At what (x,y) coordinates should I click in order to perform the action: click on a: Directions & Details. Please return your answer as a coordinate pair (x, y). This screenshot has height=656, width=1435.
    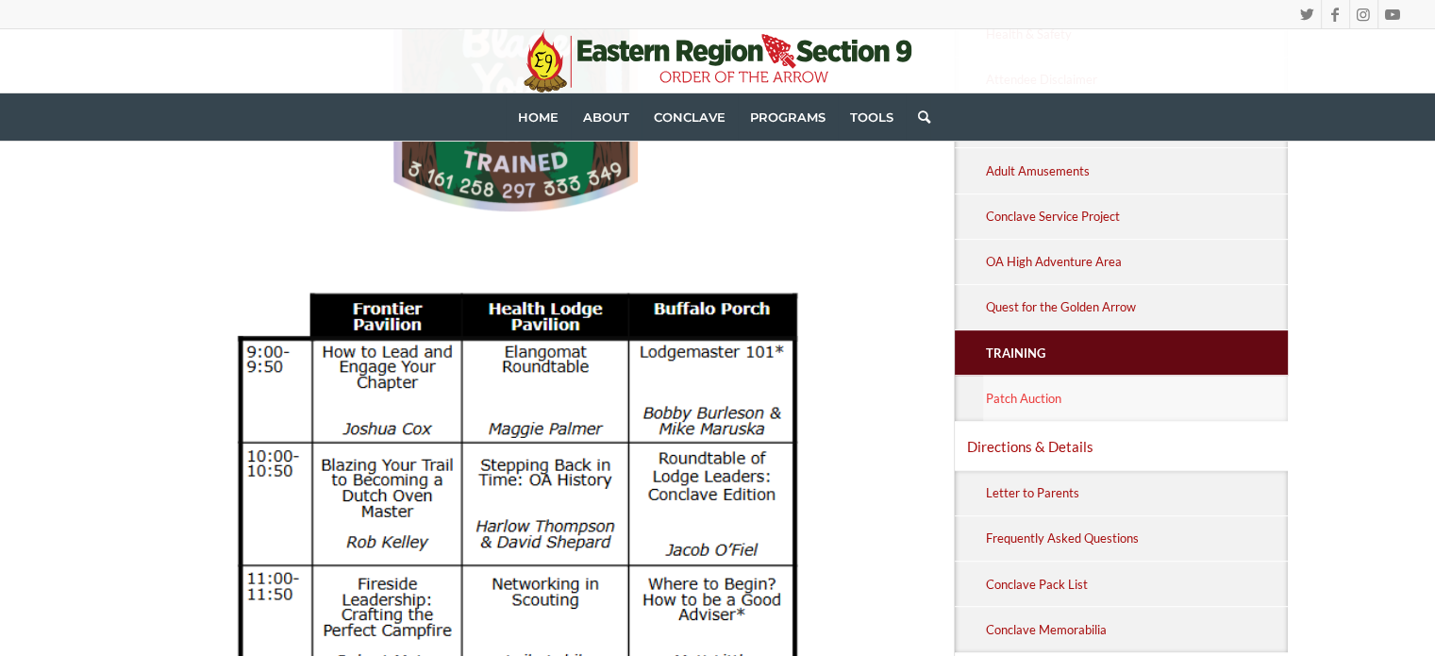
    Looking at the image, I should click on (1122, 446).